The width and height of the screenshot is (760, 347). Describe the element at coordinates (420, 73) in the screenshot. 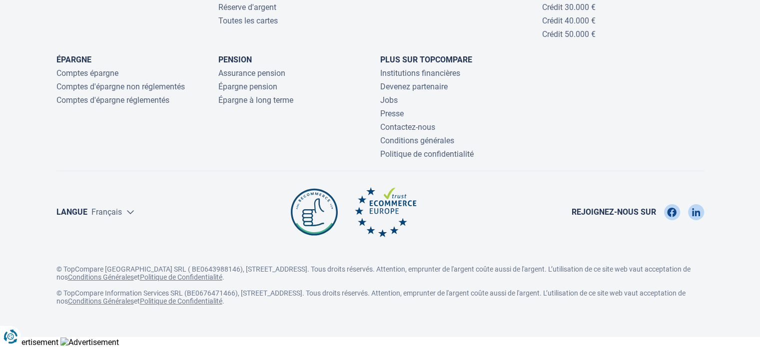

I see `a: Institutions financières` at that location.